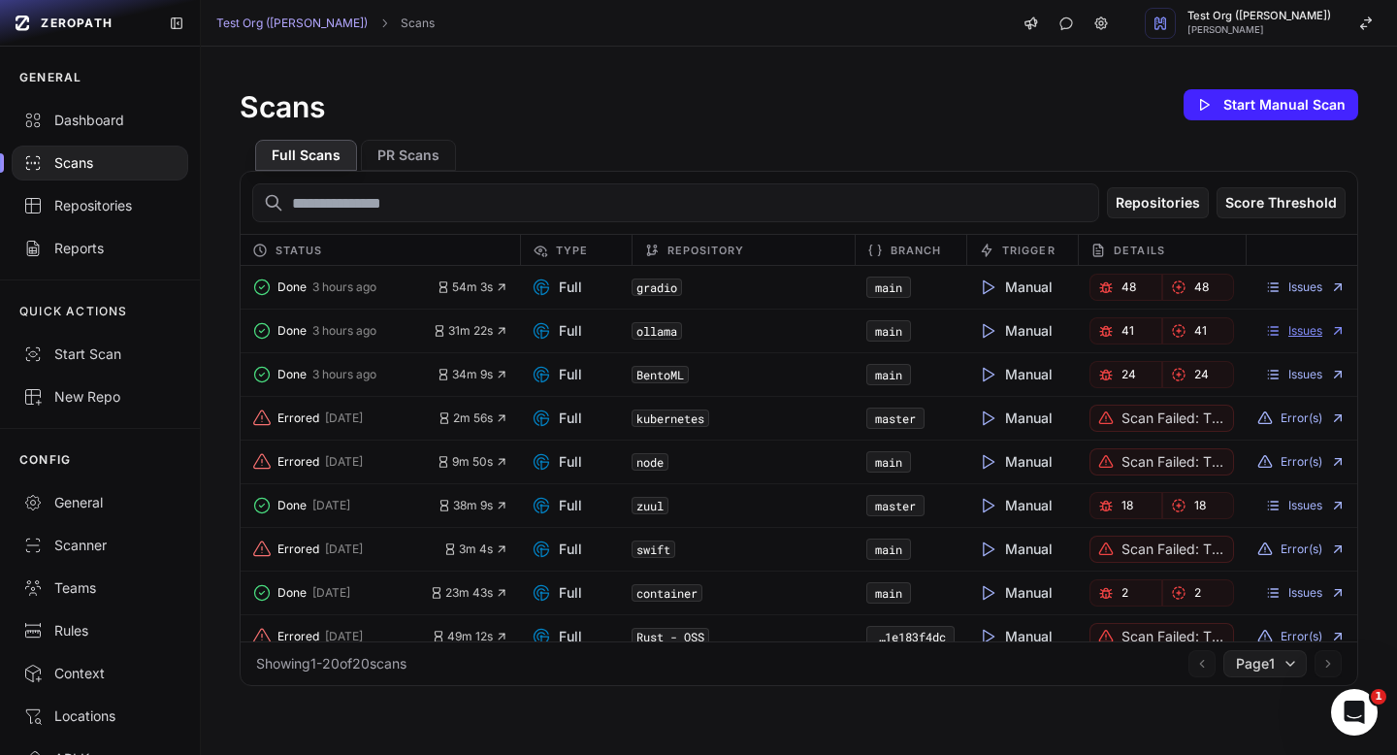 The height and width of the screenshot is (755, 1397). I want to click on span: 3 hours ago, so click(344, 287).